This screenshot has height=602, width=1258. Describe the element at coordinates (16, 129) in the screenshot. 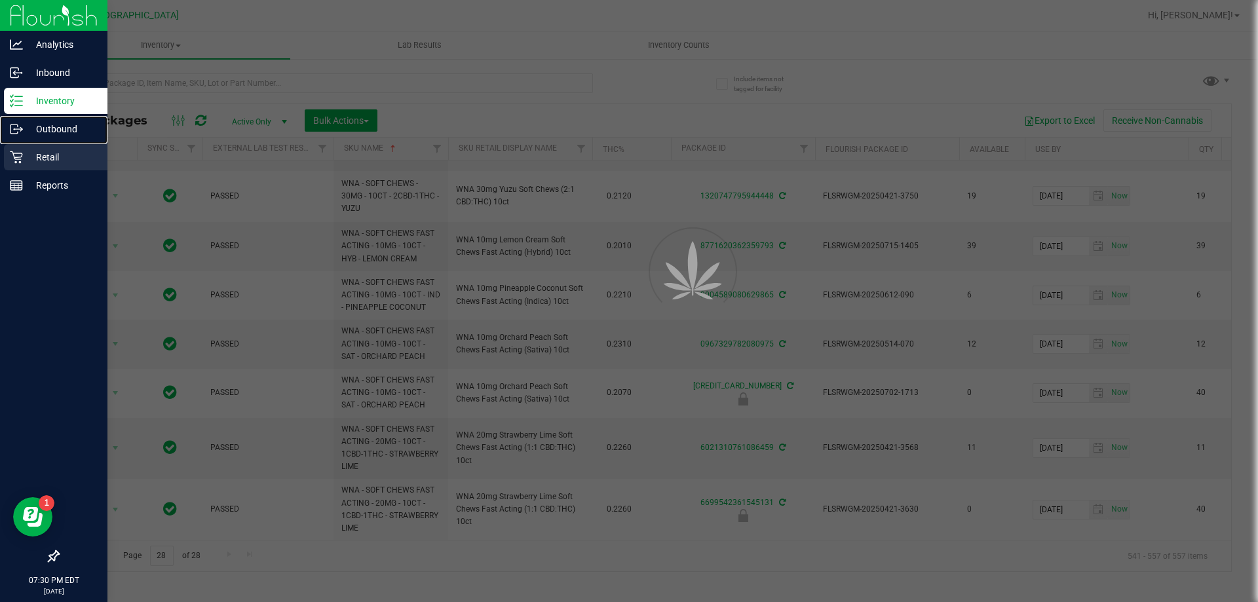

I see `inline-svg: Outbound` at that location.